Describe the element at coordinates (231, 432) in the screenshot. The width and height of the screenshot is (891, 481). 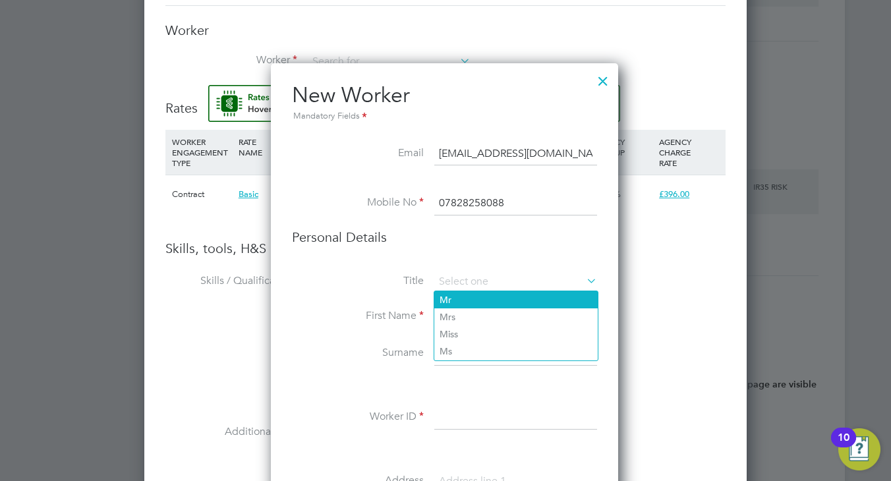
I see `label: Additional H&S` at that location.